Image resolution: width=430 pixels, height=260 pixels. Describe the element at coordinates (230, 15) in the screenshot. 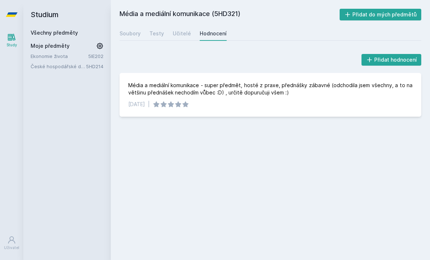

I see `h2: Média a mediální komunikace (5HD321)` at that location.